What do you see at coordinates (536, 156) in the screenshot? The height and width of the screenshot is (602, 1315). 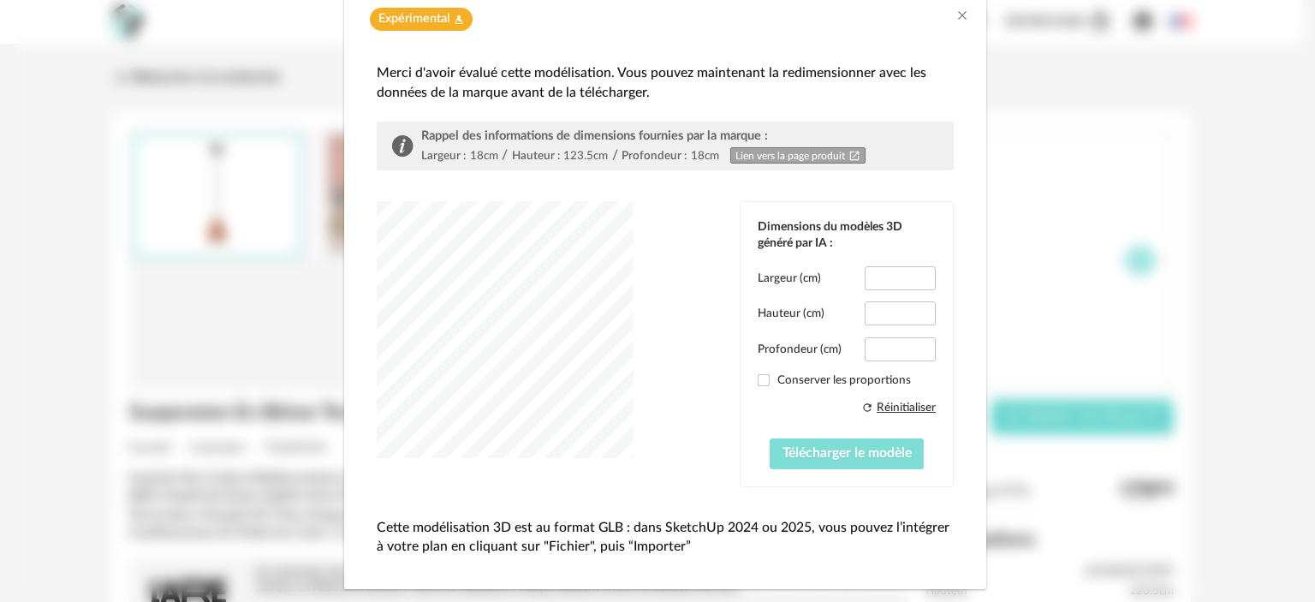 I see `div: Hauteur :` at bounding box center [536, 156].